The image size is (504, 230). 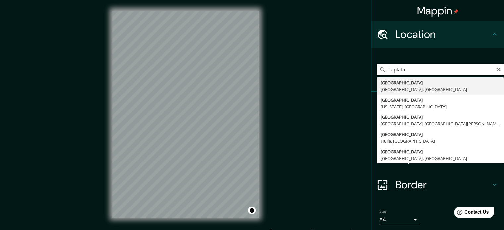 What do you see at coordinates (438, 34) in the screenshot?
I see `div: Location` at bounding box center [438, 34].